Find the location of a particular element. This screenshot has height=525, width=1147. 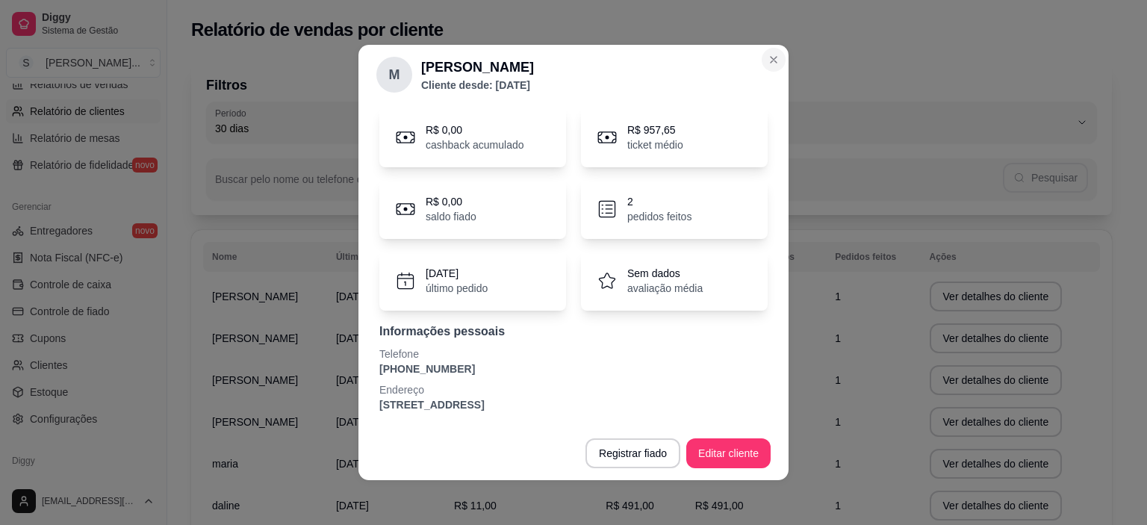

p: saldo fiado is located at coordinates (451, 217).